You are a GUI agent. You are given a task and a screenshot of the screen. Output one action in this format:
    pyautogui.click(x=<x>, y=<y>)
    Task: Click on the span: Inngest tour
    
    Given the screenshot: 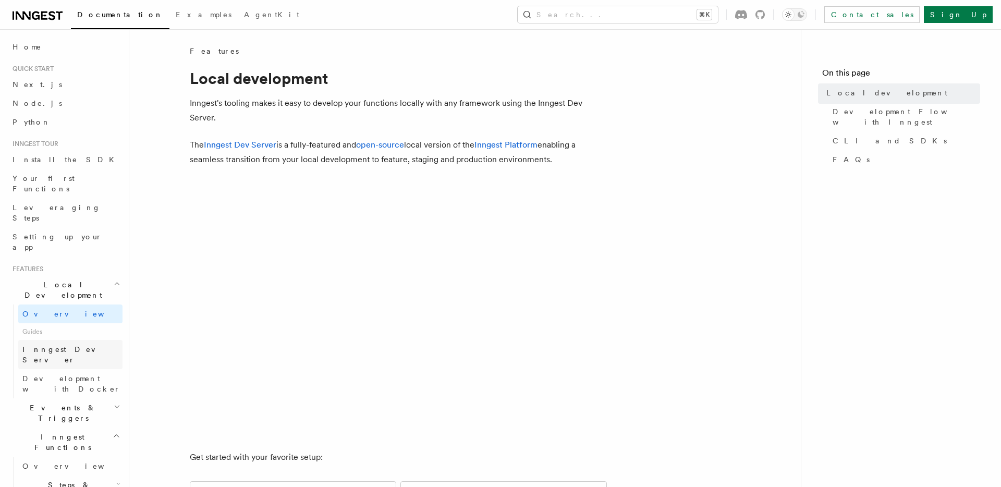 What is the action you would take?
    pyautogui.click(x=33, y=144)
    